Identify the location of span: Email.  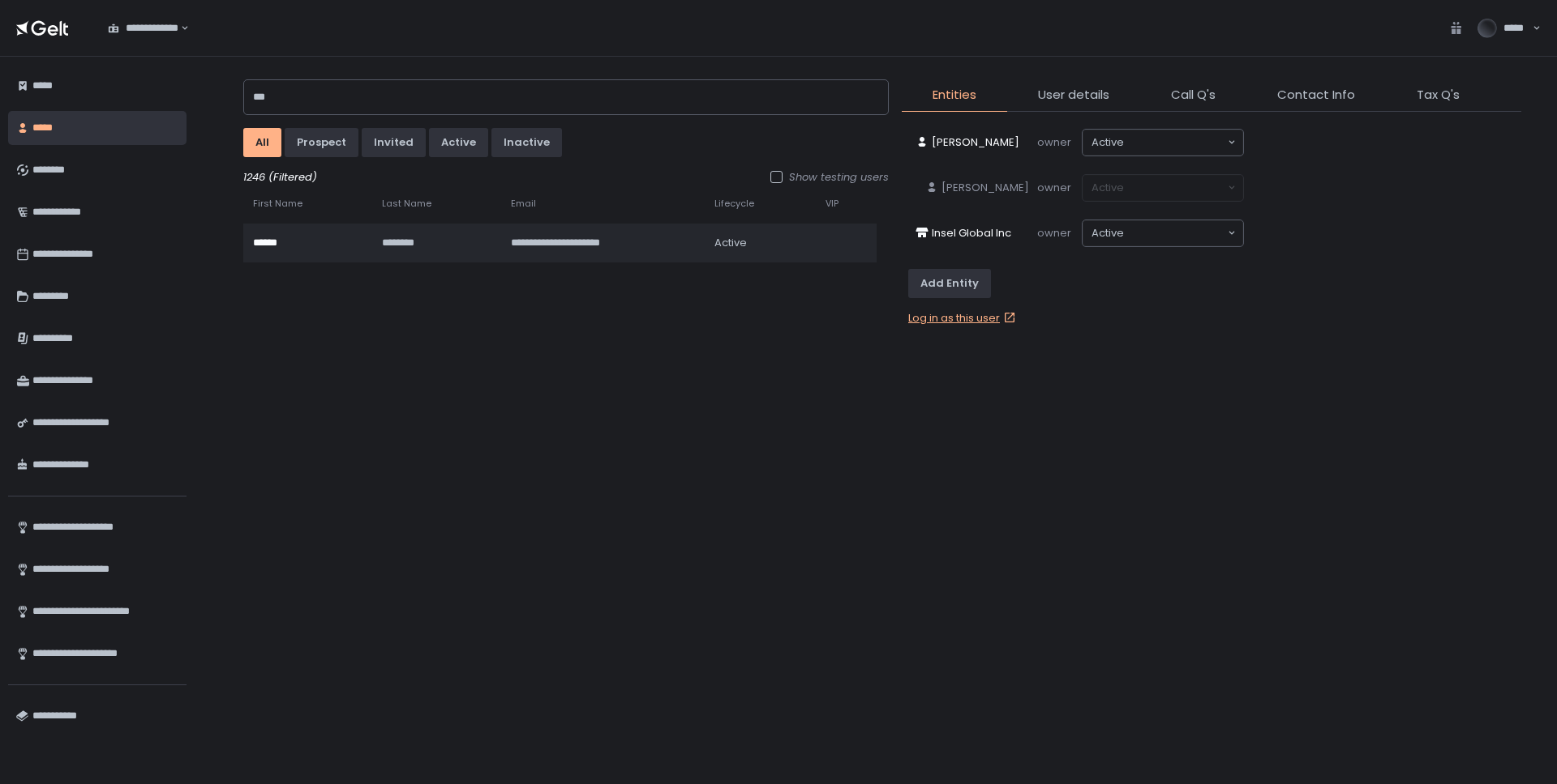
(523, 203).